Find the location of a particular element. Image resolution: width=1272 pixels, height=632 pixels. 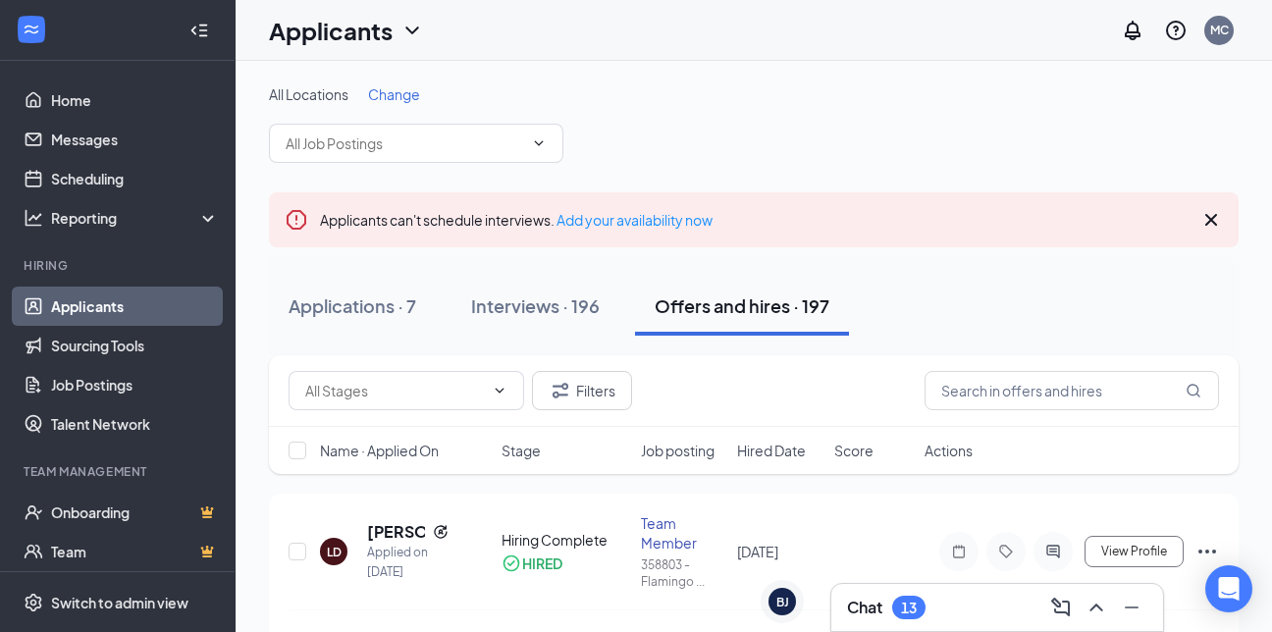

svg: Error is located at coordinates (296, 220).